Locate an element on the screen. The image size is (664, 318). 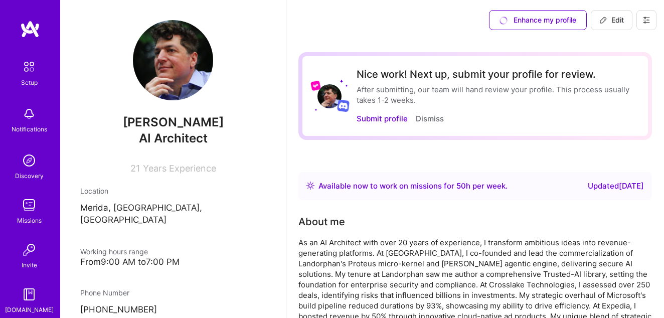
button: Dismiss is located at coordinates (430, 118).